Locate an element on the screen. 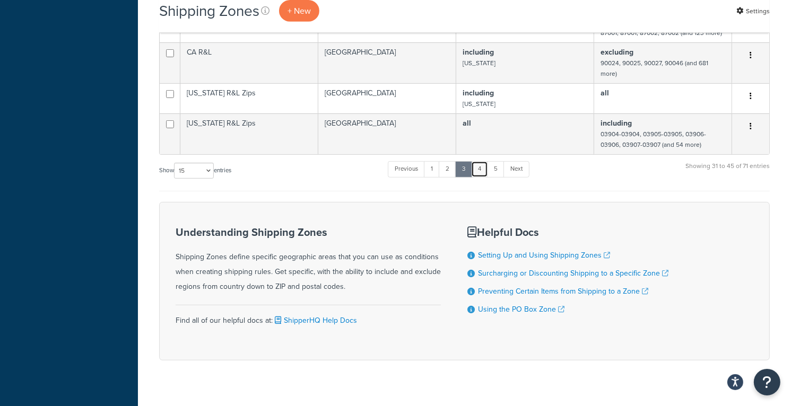 This screenshot has width=791, height=406. a: Setting Up and Using Shipping Zones is located at coordinates (544, 255).